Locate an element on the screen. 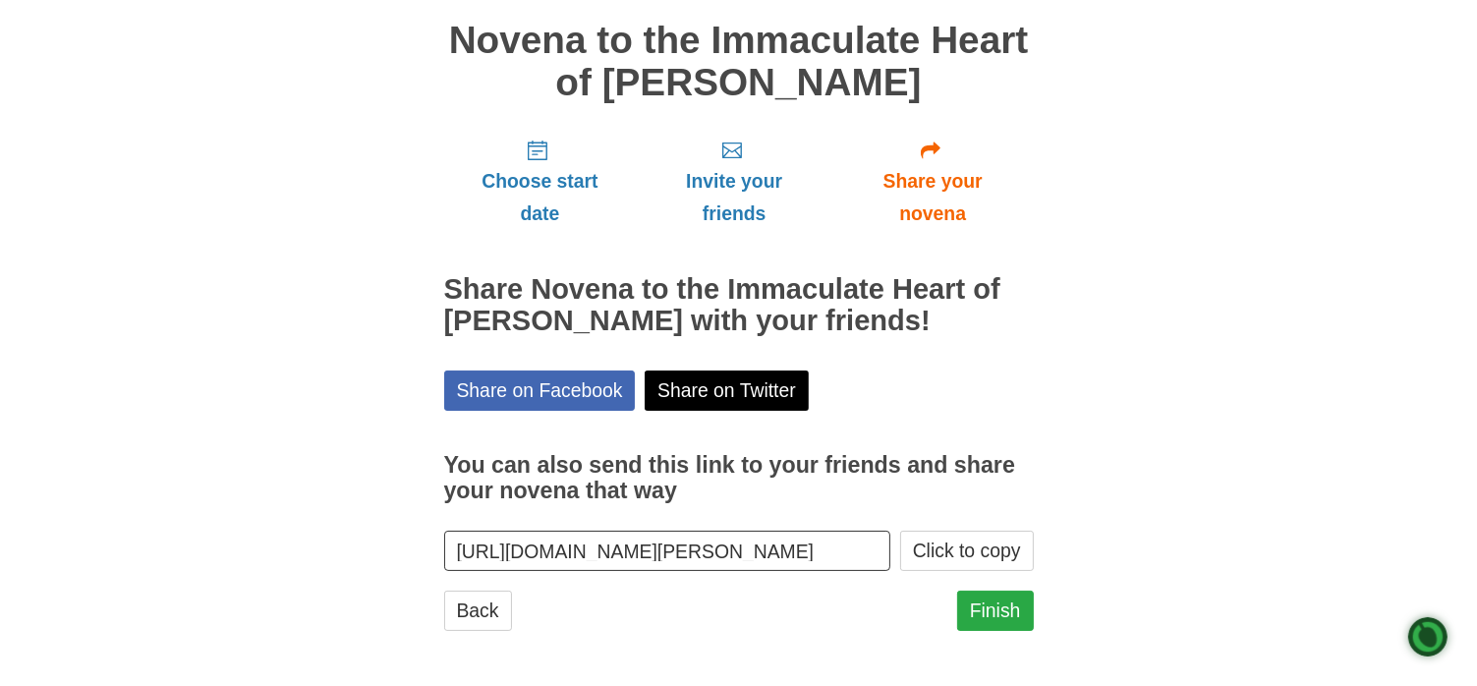  a: Invite your friends is located at coordinates (733, 181).